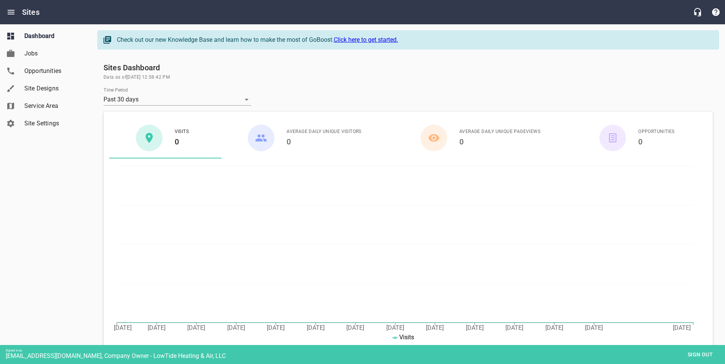 The height and width of the screenshot is (364, 725). I want to click on button: Live Chat, so click(697, 12).